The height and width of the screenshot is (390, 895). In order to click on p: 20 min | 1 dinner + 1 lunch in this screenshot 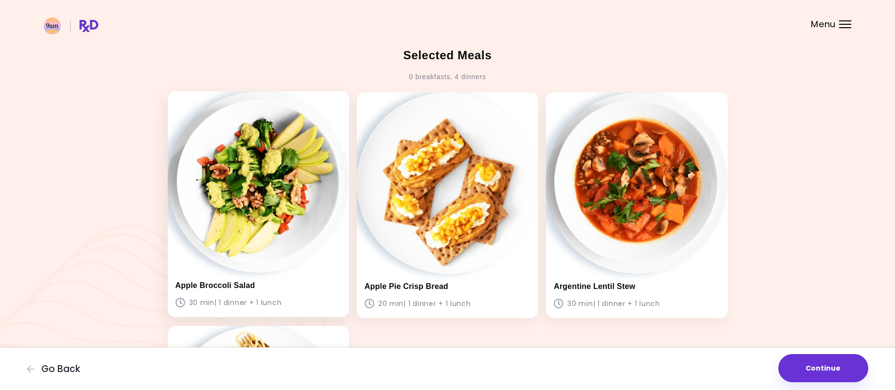, I will do `click(447, 304)`.